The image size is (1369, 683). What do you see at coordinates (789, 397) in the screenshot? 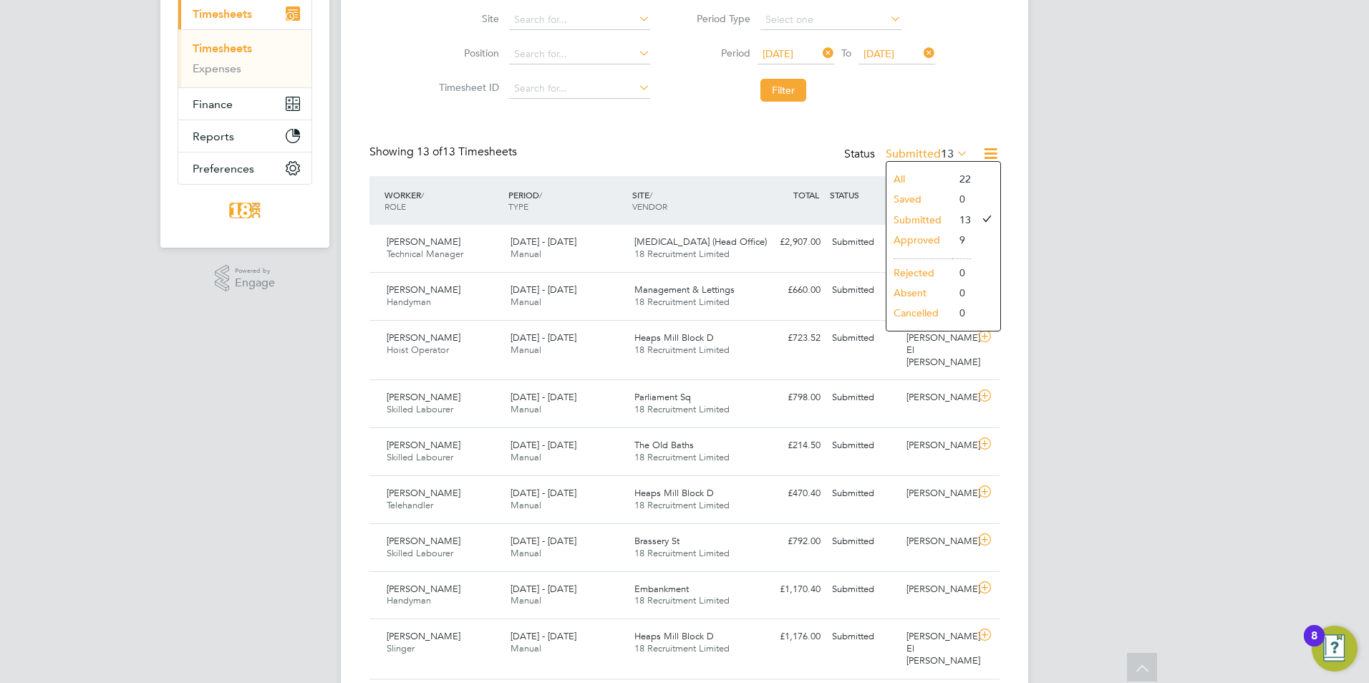
I see `div: £798.00` at bounding box center [789, 397].